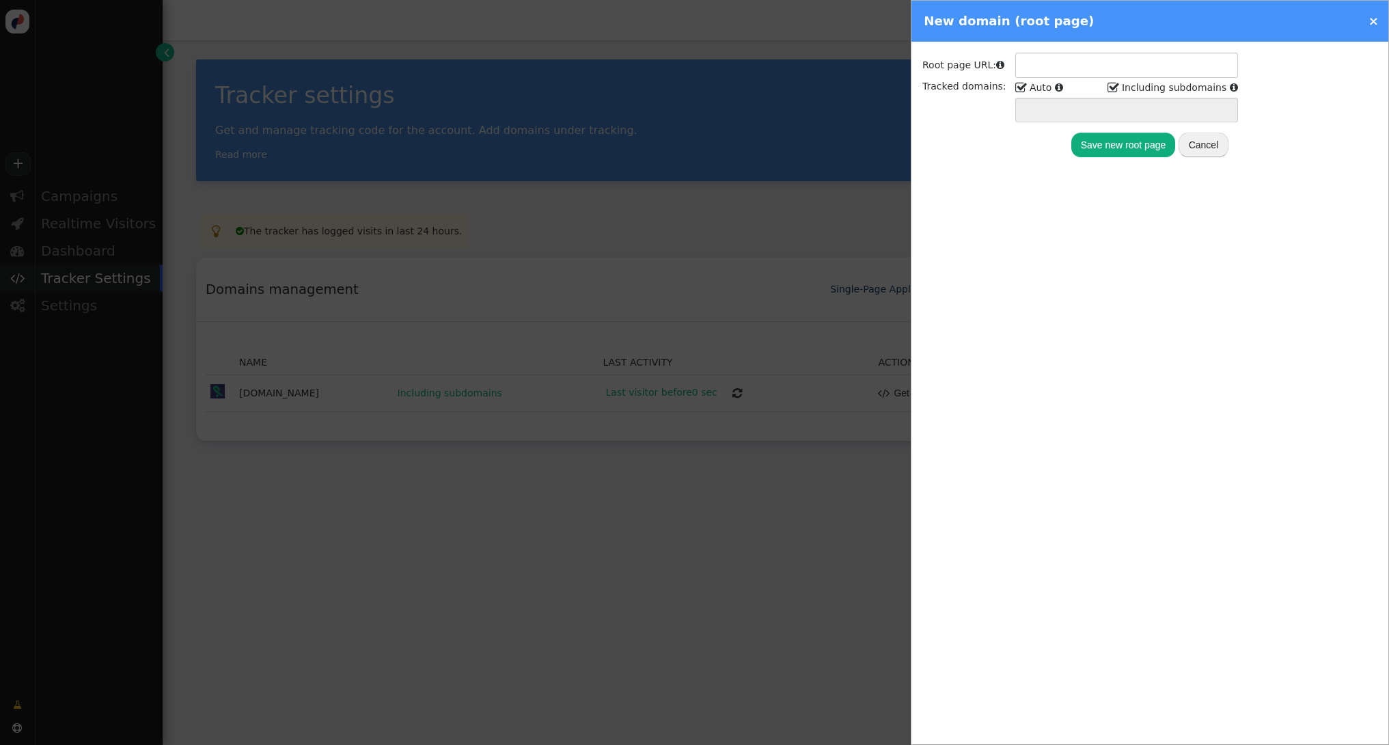 Image resolution: width=1389 pixels, height=745 pixels. What do you see at coordinates (1204, 145) in the screenshot?
I see `button: Cancel` at bounding box center [1204, 145].